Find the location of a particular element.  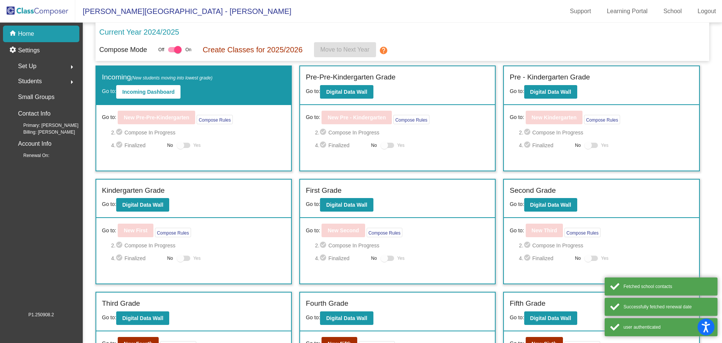

label: Fifth Grade is located at coordinates (527, 303).